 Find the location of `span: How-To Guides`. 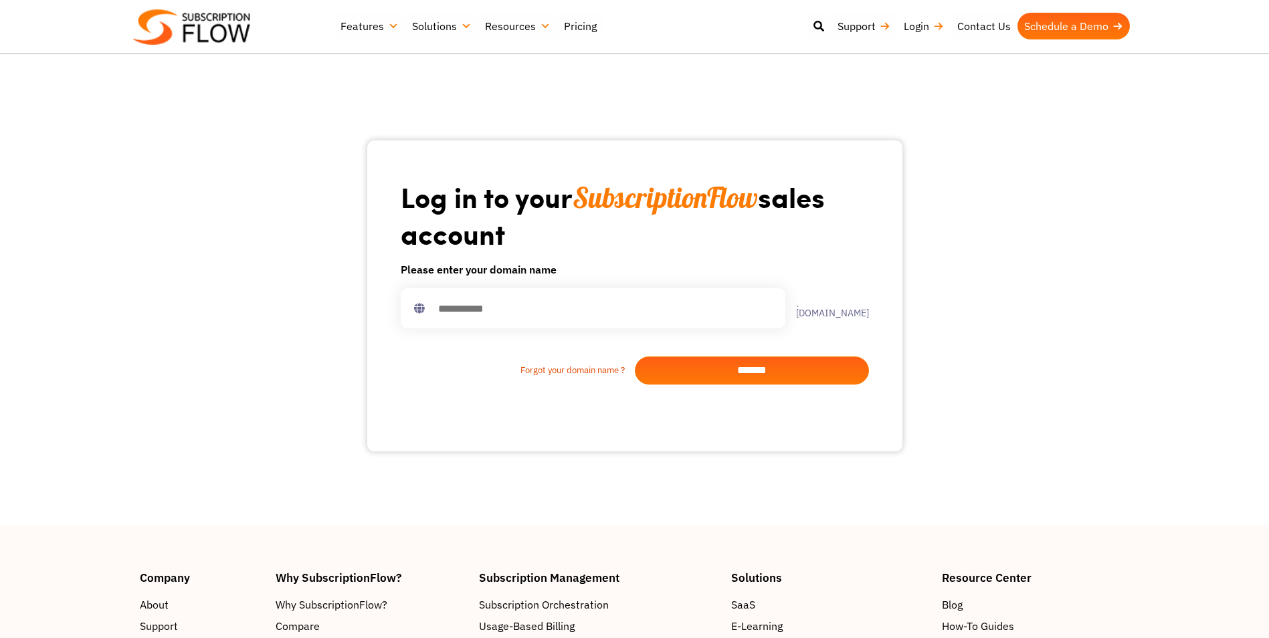

span: How-To Guides is located at coordinates (978, 626).